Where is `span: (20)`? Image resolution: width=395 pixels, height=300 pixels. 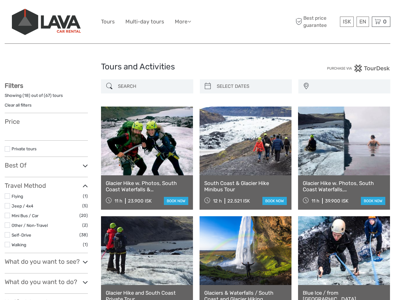 span: (20) is located at coordinates (83, 215).